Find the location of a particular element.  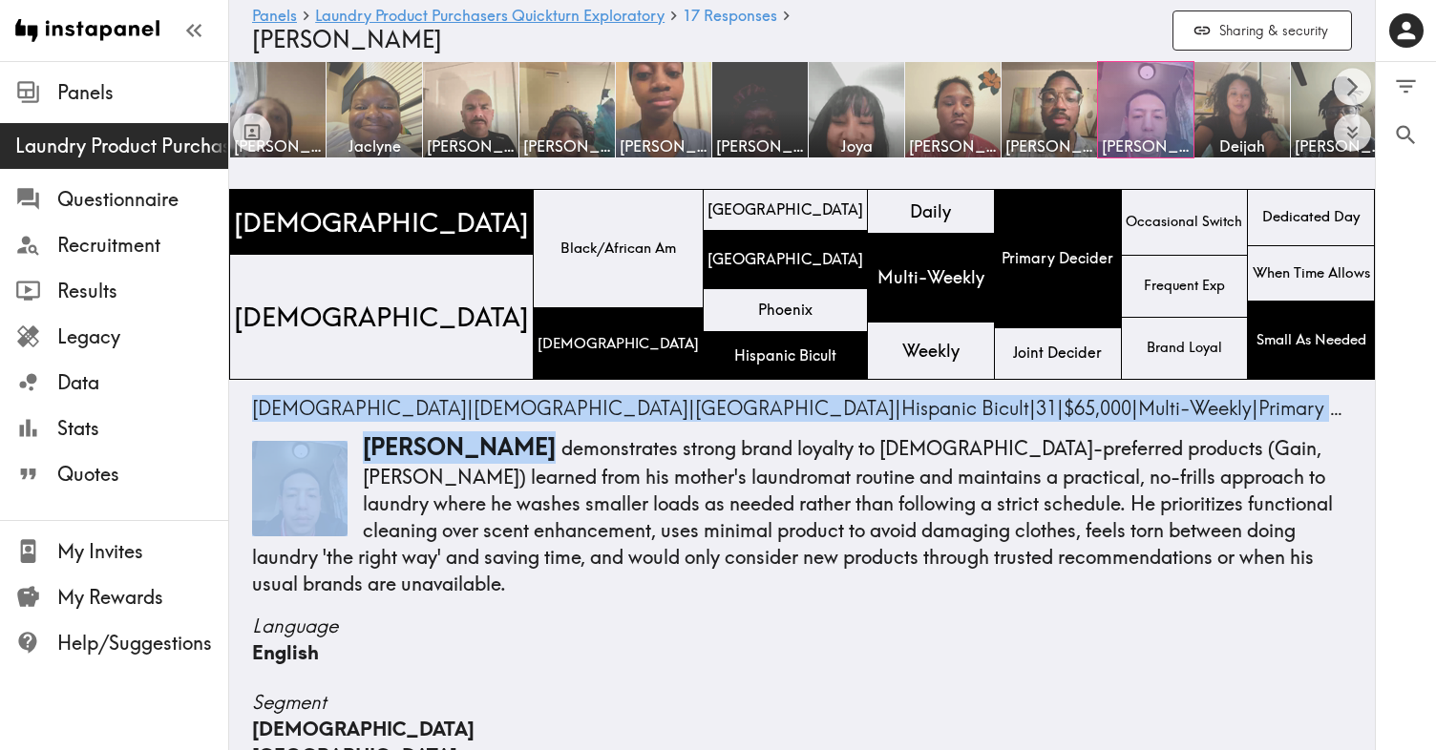

span: Quotes is located at coordinates (142, 475).